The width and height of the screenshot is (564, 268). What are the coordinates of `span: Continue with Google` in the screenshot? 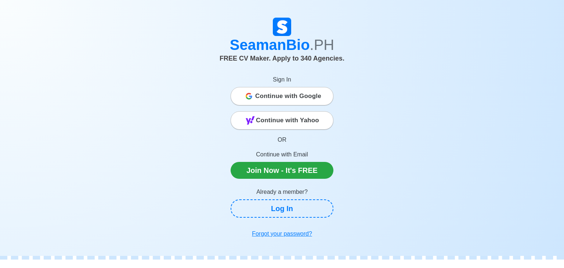 It's located at (288, 96).